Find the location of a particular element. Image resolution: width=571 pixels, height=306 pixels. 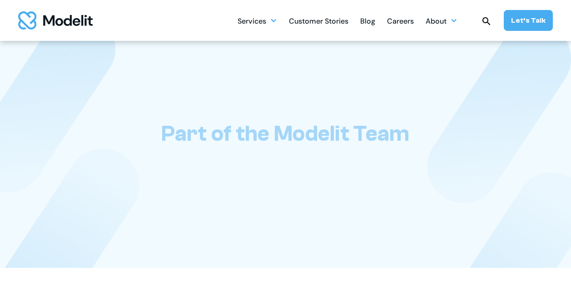

div: Careers is located at coordinates (400, 22).